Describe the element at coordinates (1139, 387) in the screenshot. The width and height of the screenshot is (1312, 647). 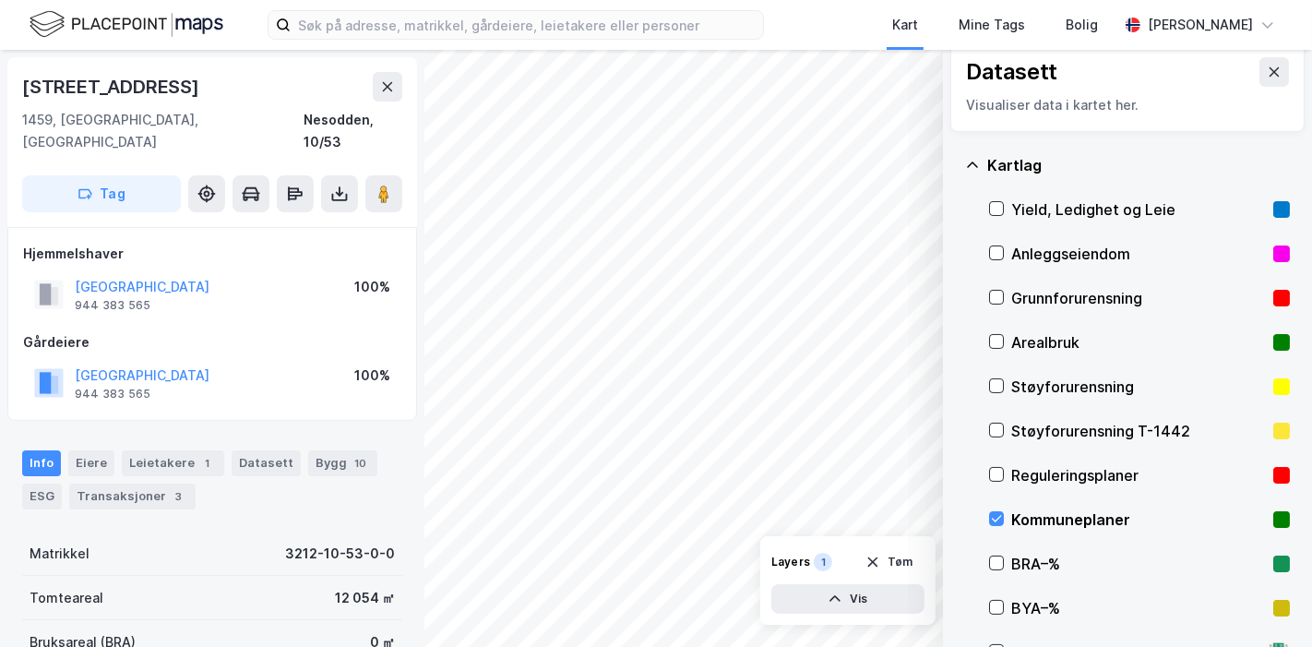
I see `div: Støyforurensning` at that location.